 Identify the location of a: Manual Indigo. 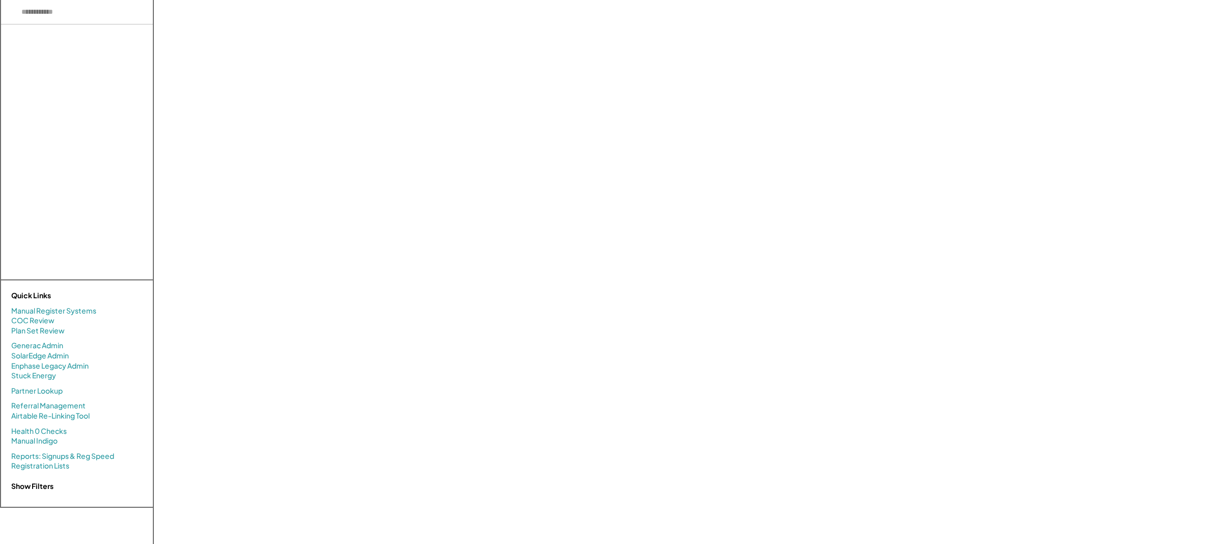
(34, 441).